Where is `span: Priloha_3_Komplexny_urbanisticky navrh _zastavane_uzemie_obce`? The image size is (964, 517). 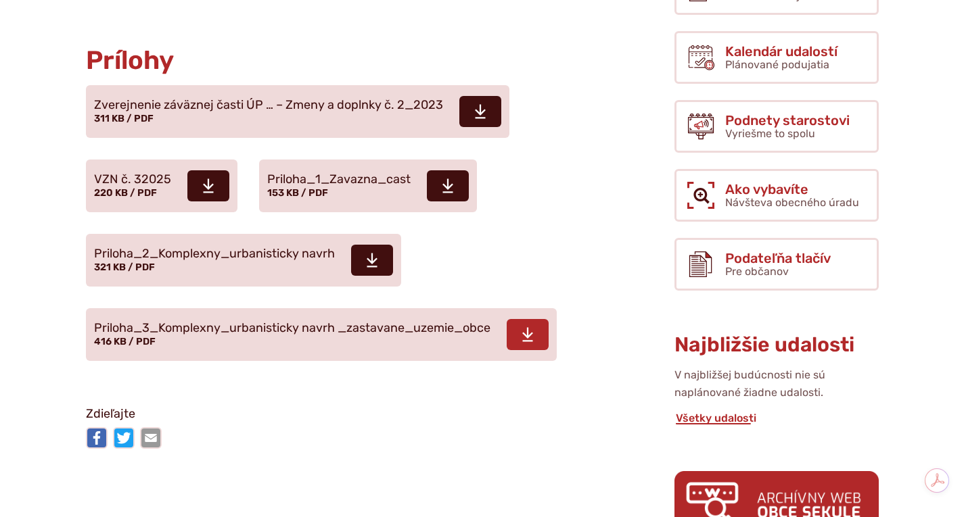 span: Priloha_3_Komplexny_urbanisticky navrh _zastavane_uzemie_obce is located at coordinates (292, 329).